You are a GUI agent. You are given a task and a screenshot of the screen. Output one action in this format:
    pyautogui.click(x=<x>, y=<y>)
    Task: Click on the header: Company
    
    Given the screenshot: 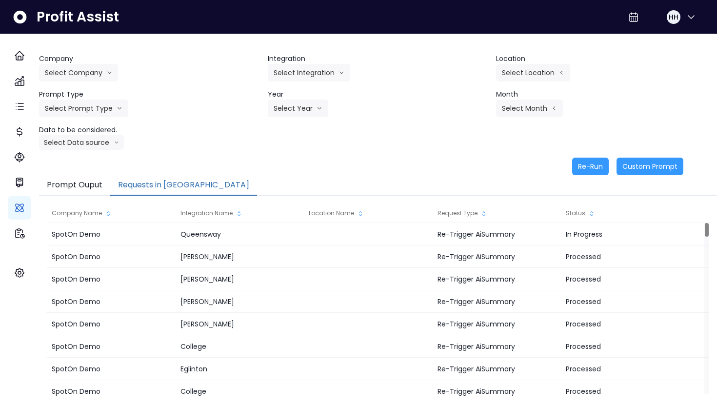 What is the action you would take?
    pyautogui.click(x=149, y=59)
    